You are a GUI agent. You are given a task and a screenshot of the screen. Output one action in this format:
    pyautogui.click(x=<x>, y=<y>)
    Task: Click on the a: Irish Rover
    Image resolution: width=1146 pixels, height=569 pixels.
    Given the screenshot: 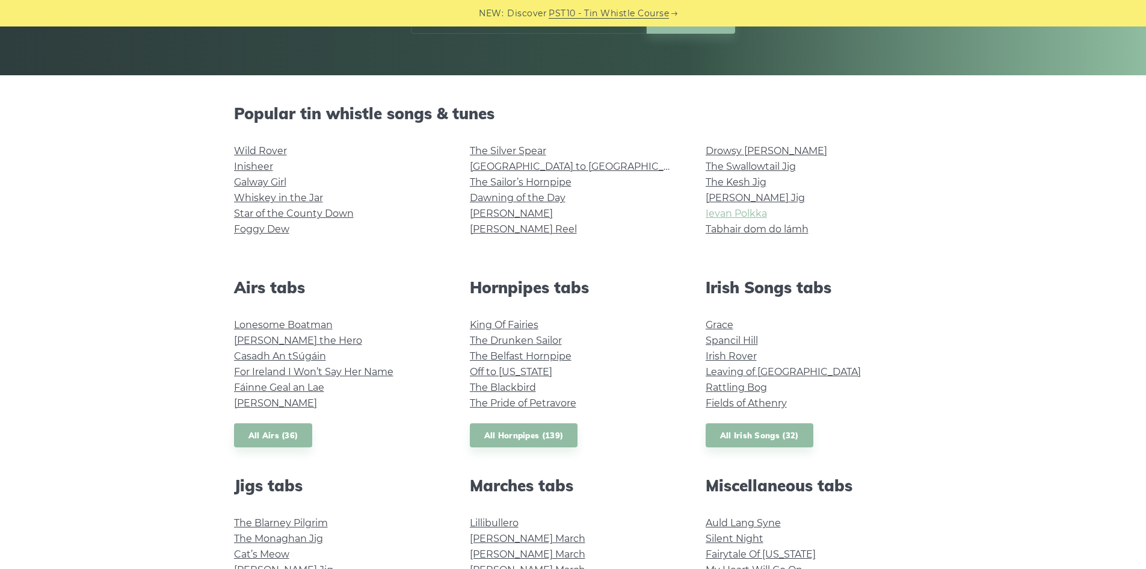 What is the action you would take?
    pyautogui.click(x=731, y=356)
    